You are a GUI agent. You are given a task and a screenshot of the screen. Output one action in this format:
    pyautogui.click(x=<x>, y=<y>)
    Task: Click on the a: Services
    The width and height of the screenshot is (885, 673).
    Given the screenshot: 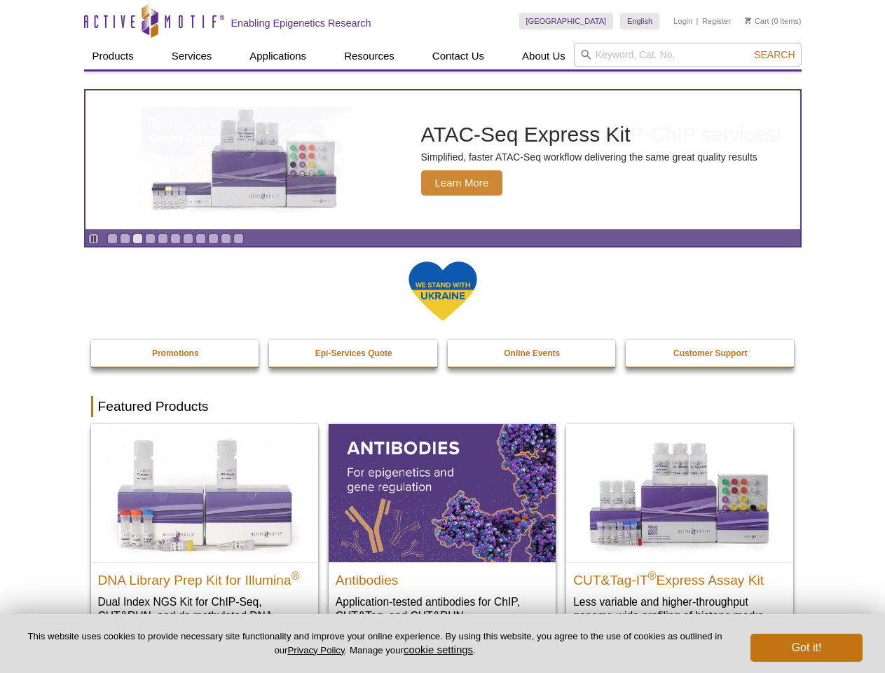 What is the action you would take?
    pyautogui.click(x=192, y=56)
    